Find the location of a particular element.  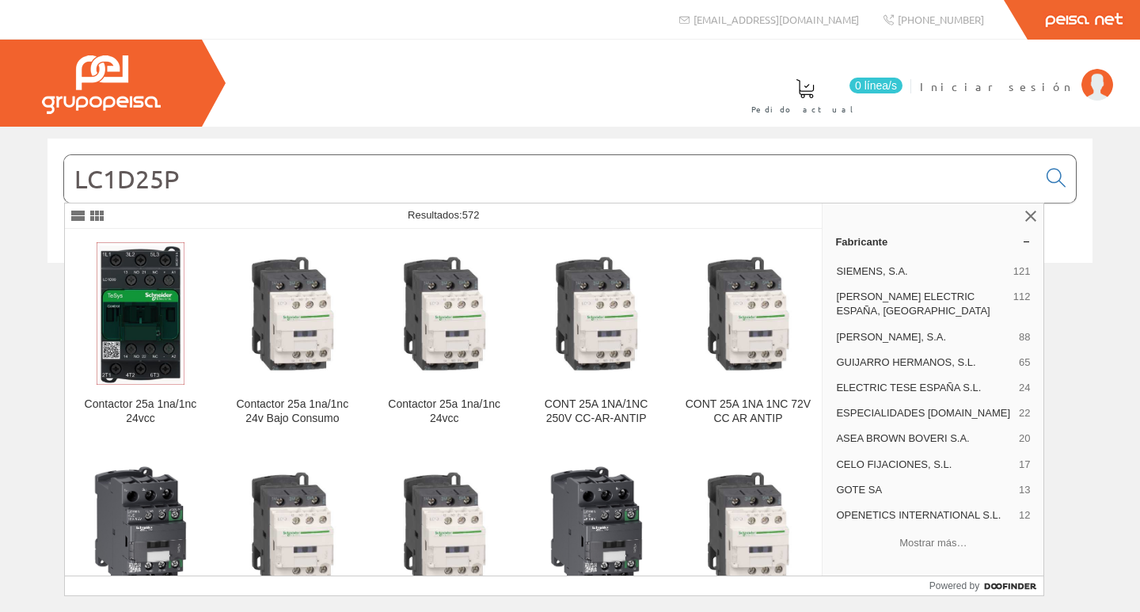

span: ASEA BROWN BOVERI S.A. is located at coordinates (924, 438).